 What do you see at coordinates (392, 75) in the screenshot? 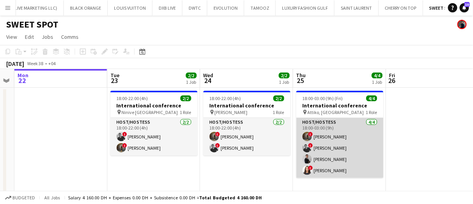
I see `span: Fri` at bounding box center [392, 75].